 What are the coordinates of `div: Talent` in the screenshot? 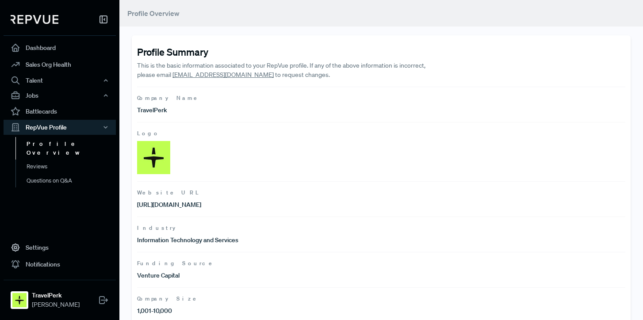 It's located at (60, 81).